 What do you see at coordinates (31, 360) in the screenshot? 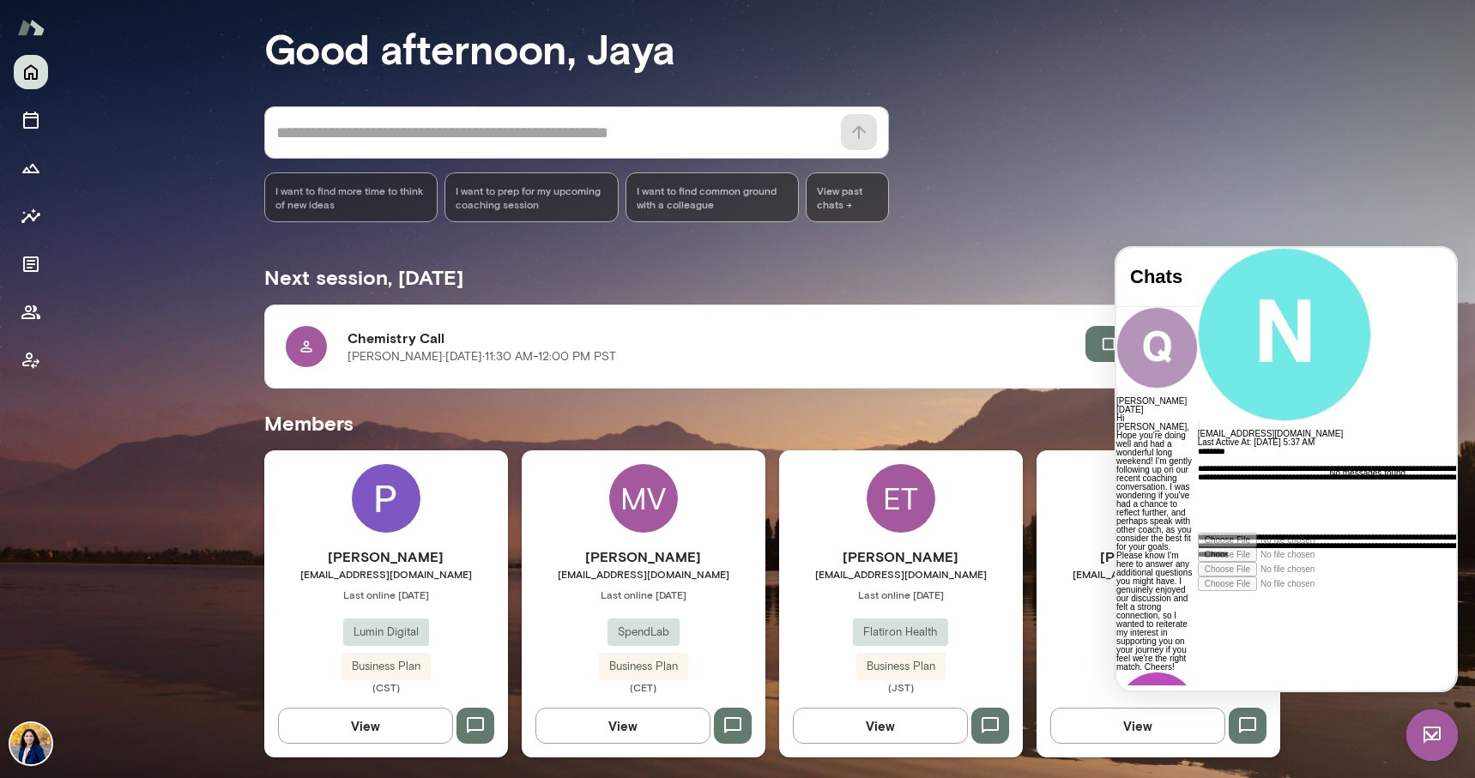
I see `button: Client app` at bounding box center [31, 360].